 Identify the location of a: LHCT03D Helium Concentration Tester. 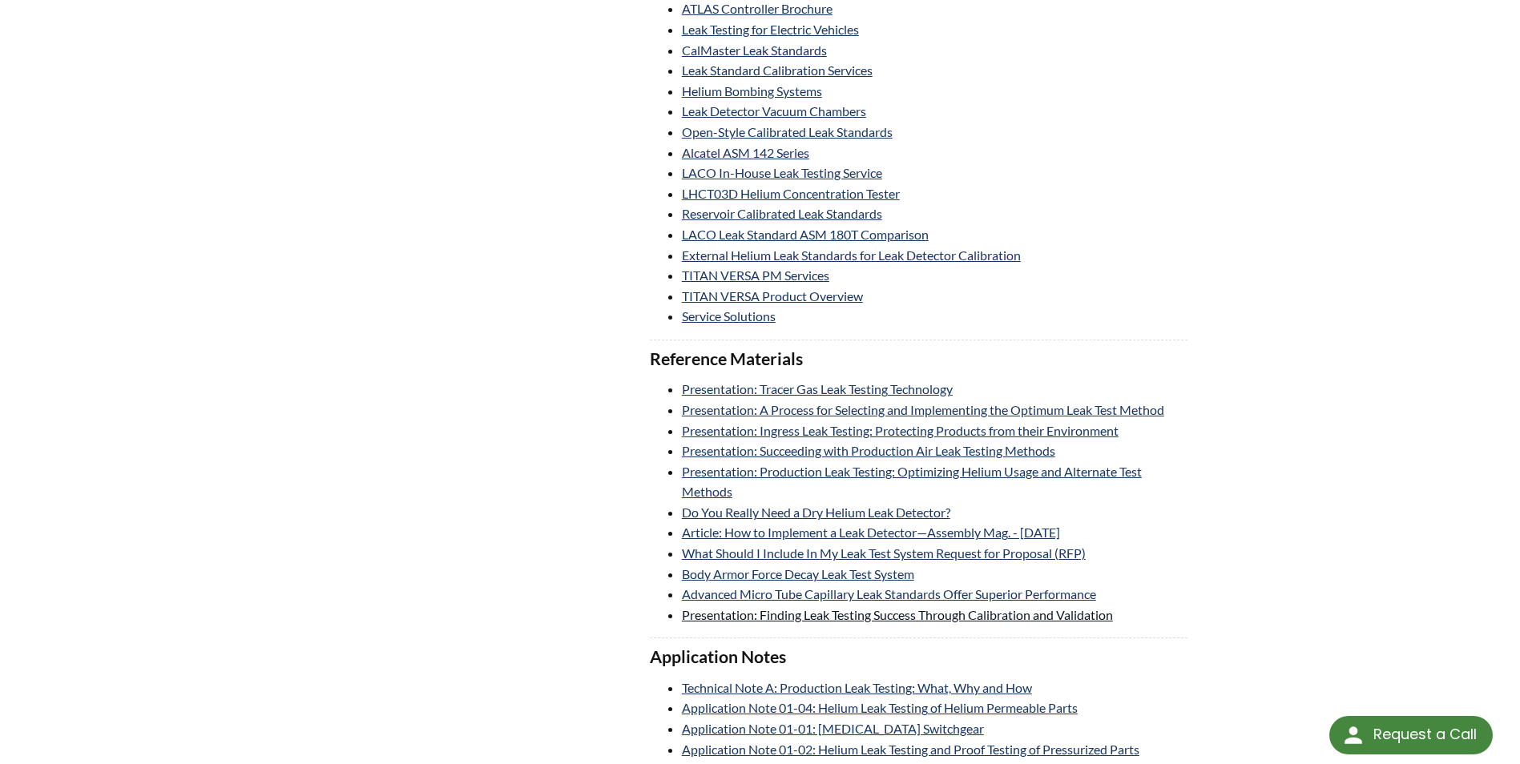
(791, 193).